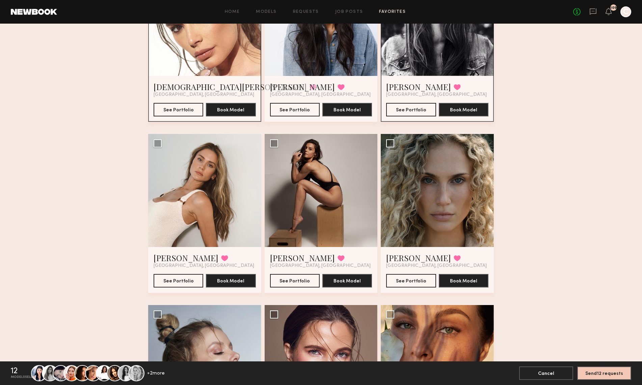 This screenshot has height=385, width=642. What do you see at coordinates (614, 8) in the screenshot?
I see `div: 109` at bounding box center [614, 8].